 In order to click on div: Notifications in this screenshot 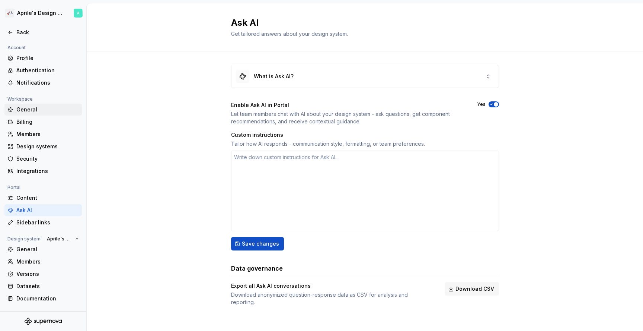, I will do `click(48, 83)`.